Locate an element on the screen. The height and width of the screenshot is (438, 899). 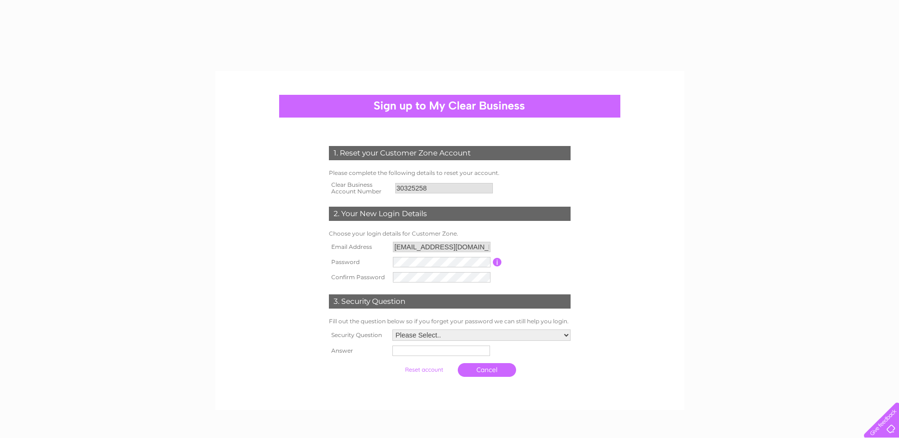
input: Information is located at coordinates (497, 262).